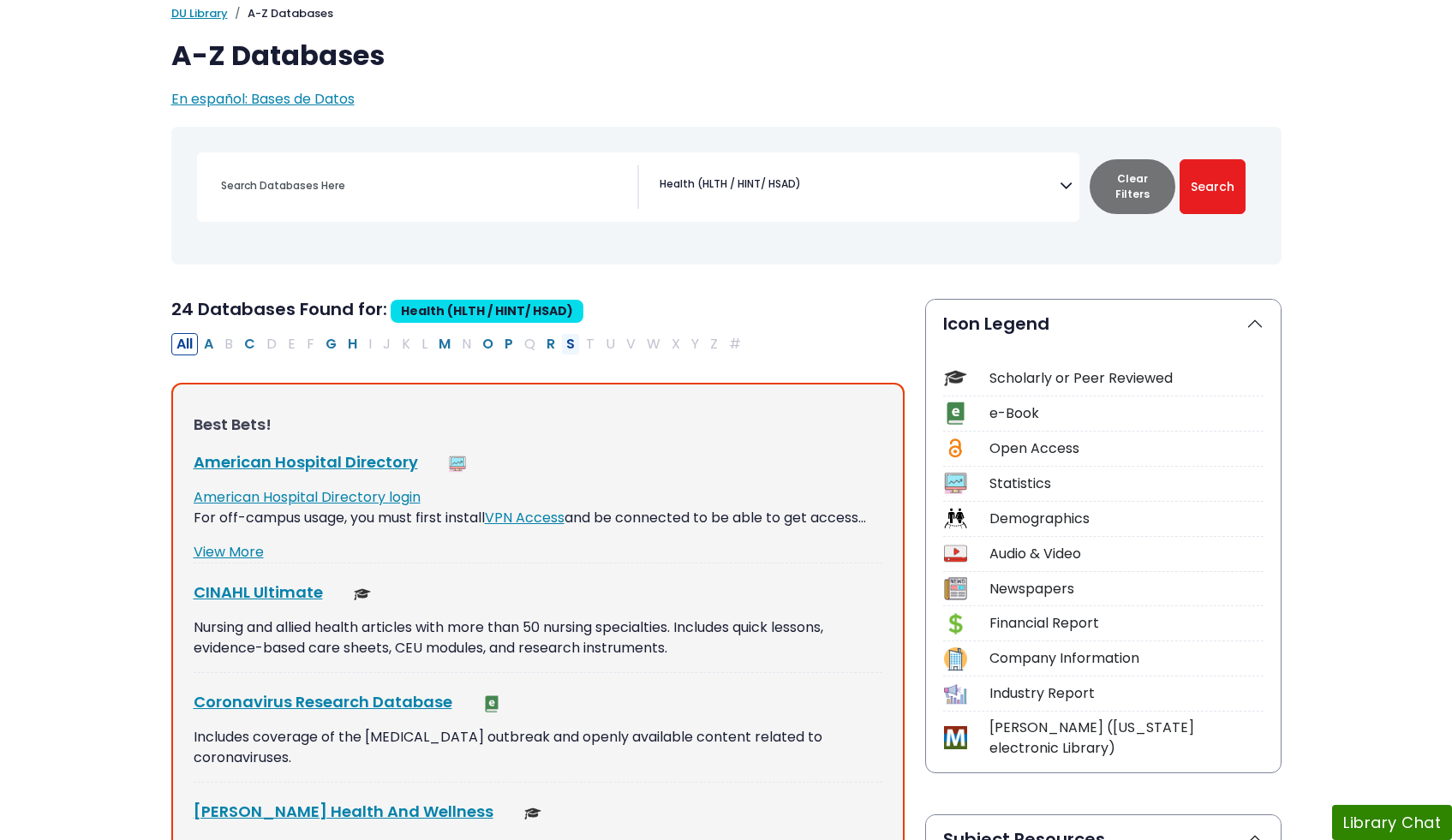 The width and height of the screenshot is (1452, 840). What do you see at coordinates (955, 413) in the screenshot?
I see `img: Icon e-Book` at bounding box center [955, 413].